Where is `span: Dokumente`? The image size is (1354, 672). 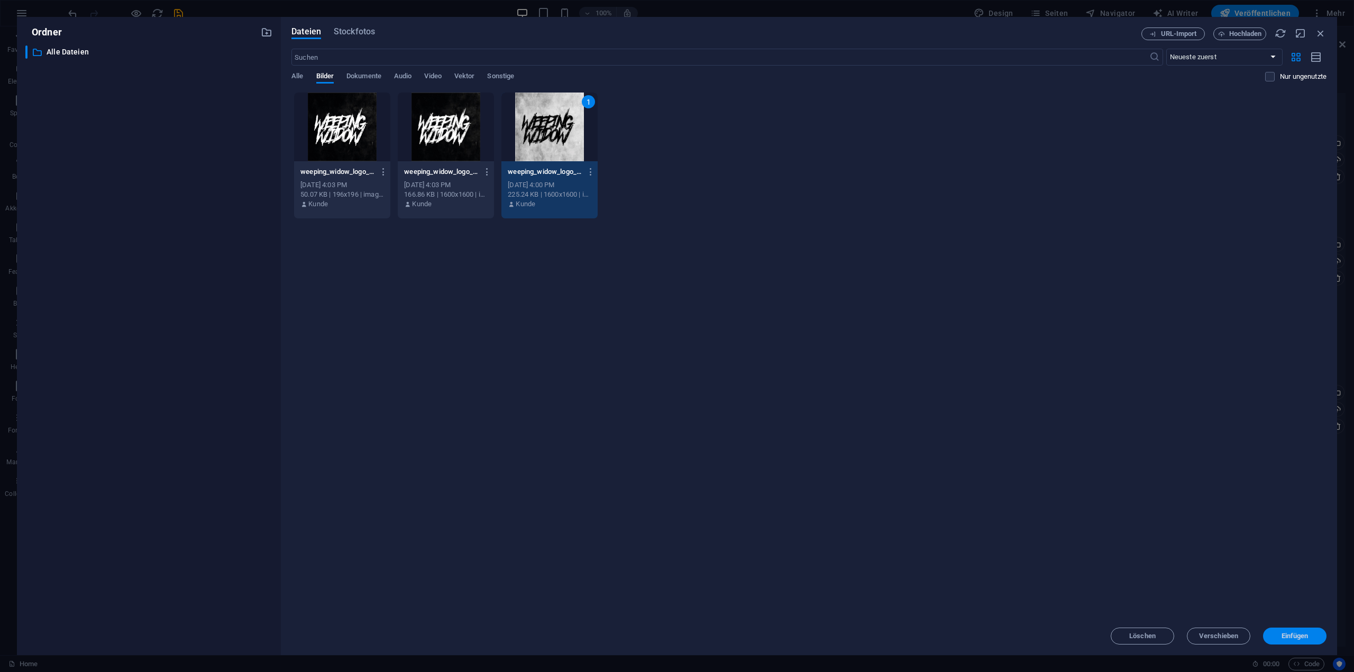
span: Dokumente is located at coordinates (364, 77).